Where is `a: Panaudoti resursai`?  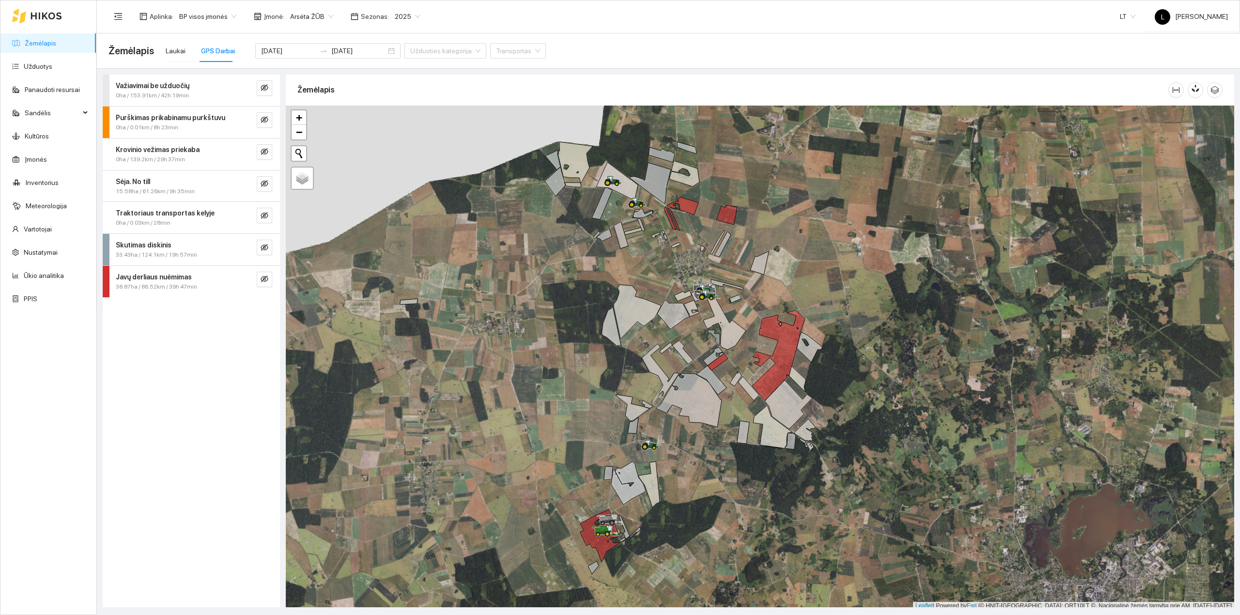 a: Panaudoti resursai is located at coordinates (52, 90).